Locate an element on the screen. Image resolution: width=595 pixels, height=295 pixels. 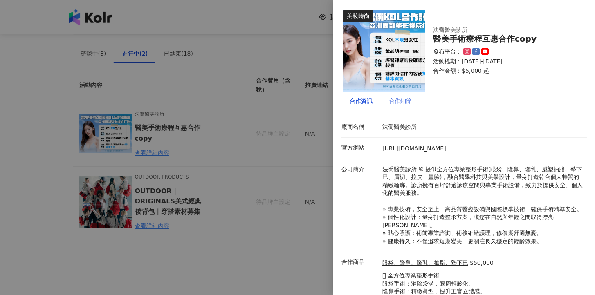
div: 醫美手術療程互惠合作copy is located at coordinates (505, 39).